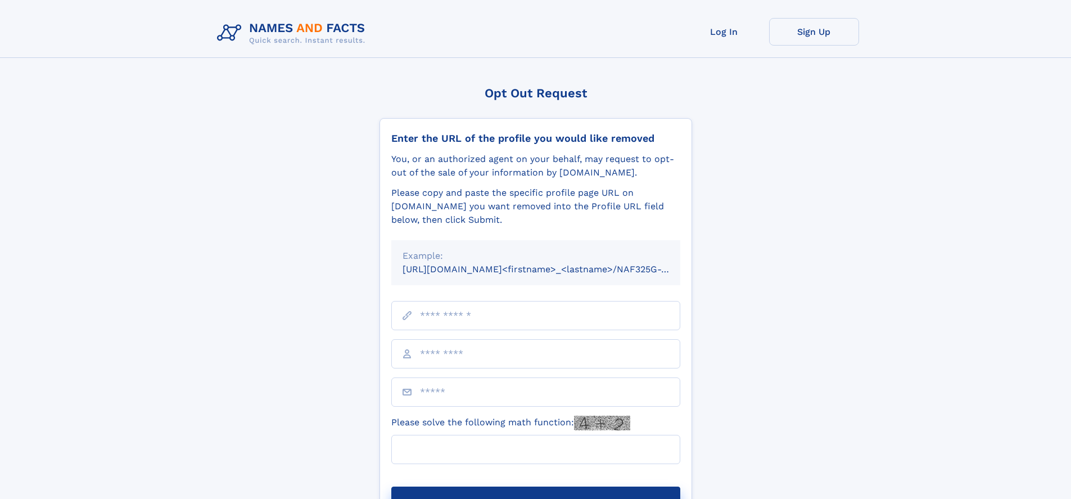 This screenshot has width=1071, height=499. Describe the element at coordinates (536, 93) in the screenshot. I see `div: Opt Out Request` at that location.